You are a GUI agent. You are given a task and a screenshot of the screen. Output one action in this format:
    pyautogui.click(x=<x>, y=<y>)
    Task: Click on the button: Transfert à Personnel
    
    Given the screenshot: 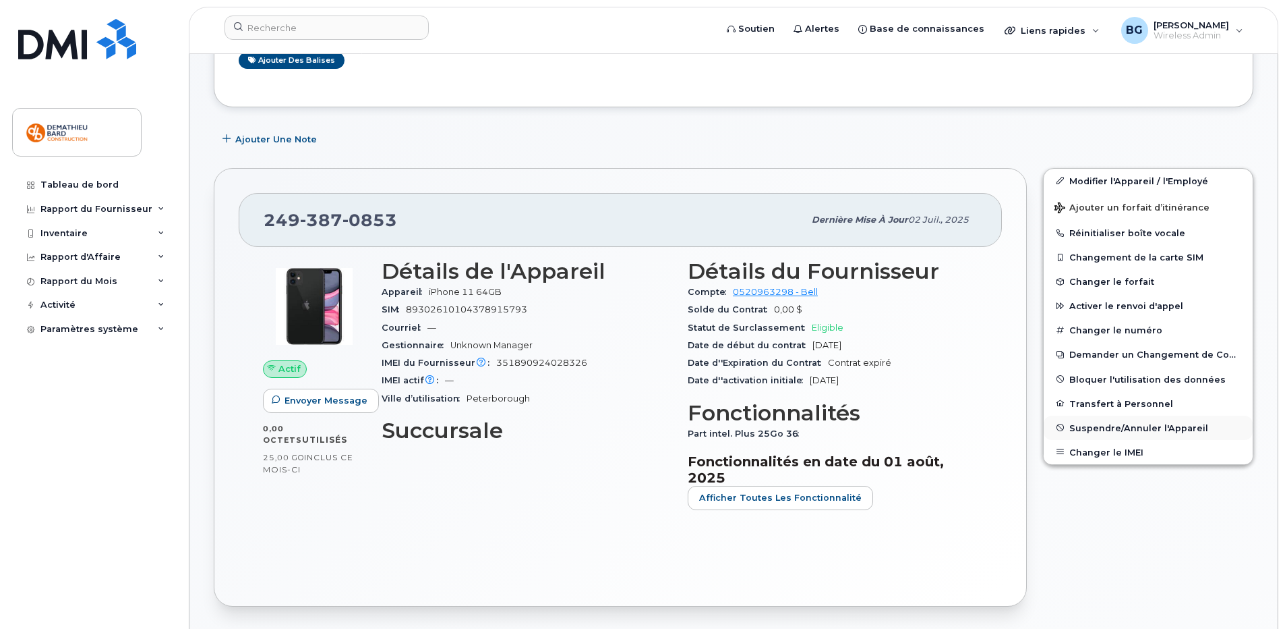 What is the action you would take?
    pyautogui.click(x=1149, y=403)
    